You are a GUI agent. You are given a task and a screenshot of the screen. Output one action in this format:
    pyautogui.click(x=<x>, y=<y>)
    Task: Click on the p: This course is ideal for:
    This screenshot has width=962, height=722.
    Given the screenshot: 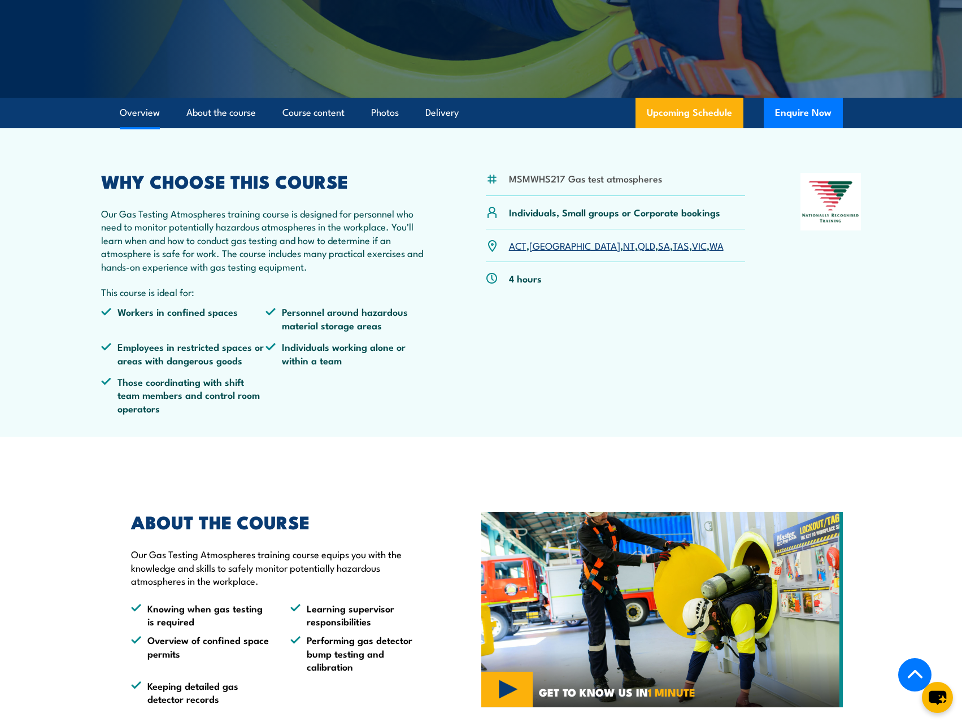 What is the action you would take?
    pyautogui.click(x=266, y=291)
    